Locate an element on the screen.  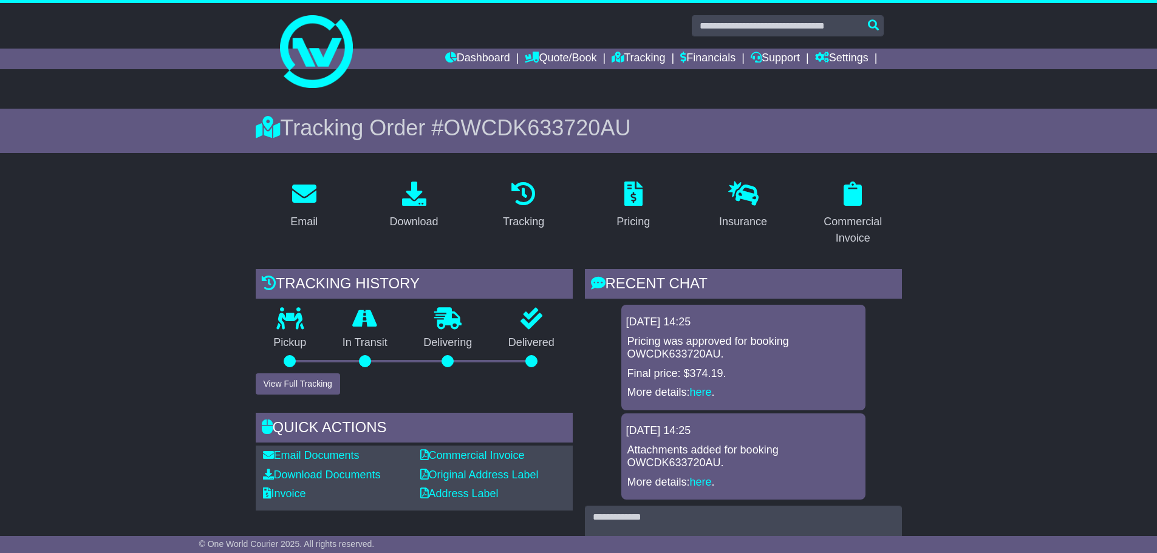
a: Insurance is located at coordinates (743, 206).